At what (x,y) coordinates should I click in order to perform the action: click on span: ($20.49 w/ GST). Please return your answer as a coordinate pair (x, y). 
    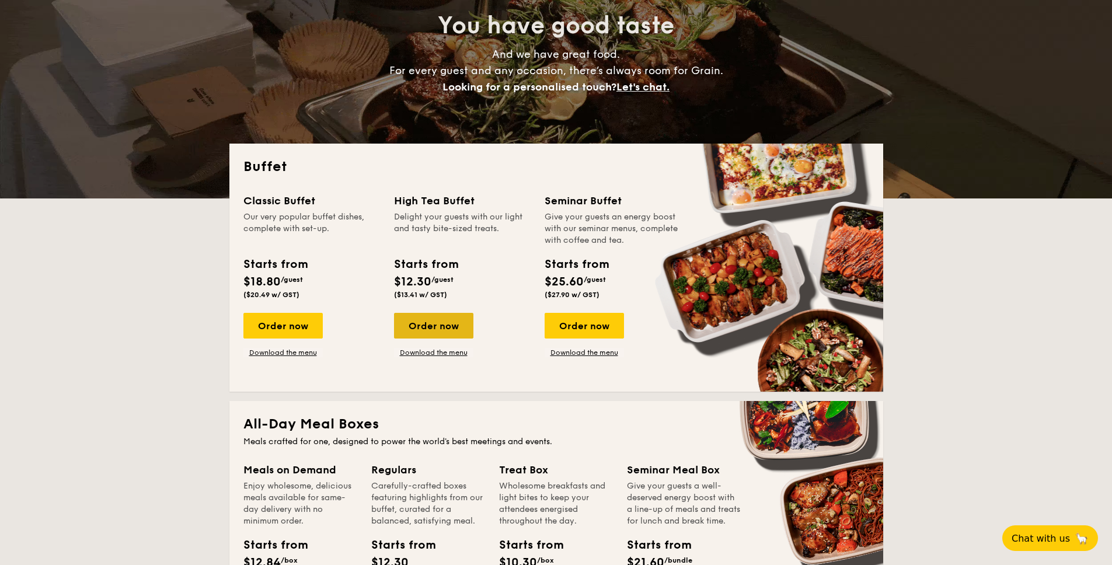
    Looking at the image, I should click on (271, 295).